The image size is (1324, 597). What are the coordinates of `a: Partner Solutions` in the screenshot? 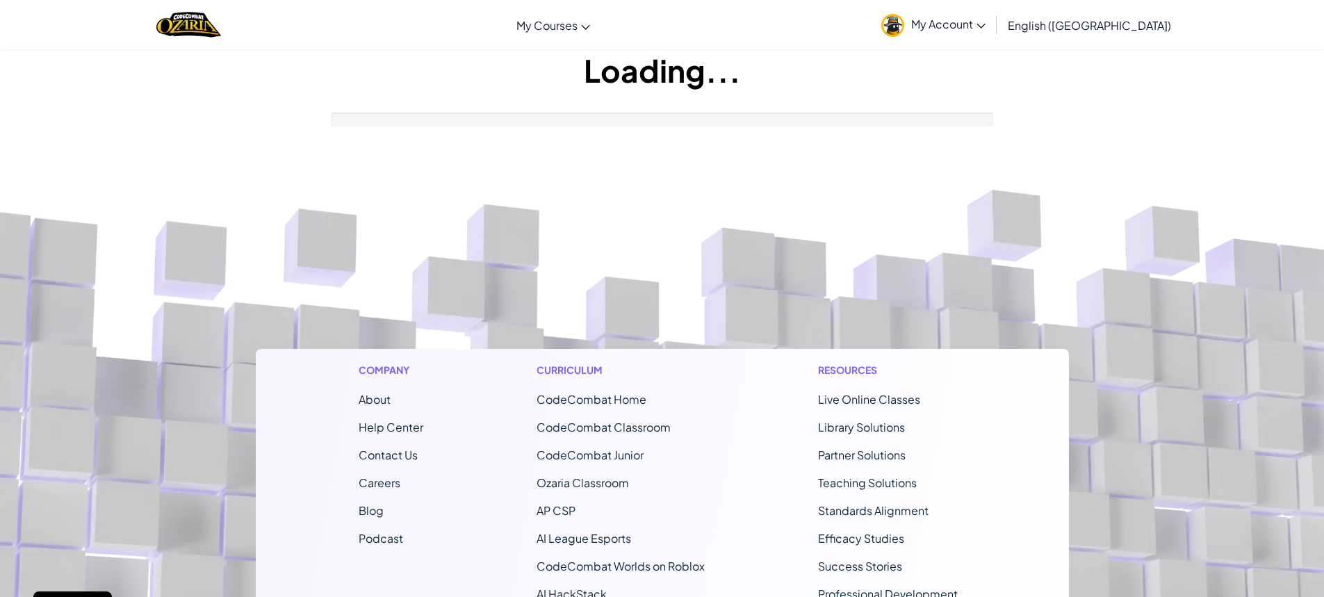 It's located at (862, 454).